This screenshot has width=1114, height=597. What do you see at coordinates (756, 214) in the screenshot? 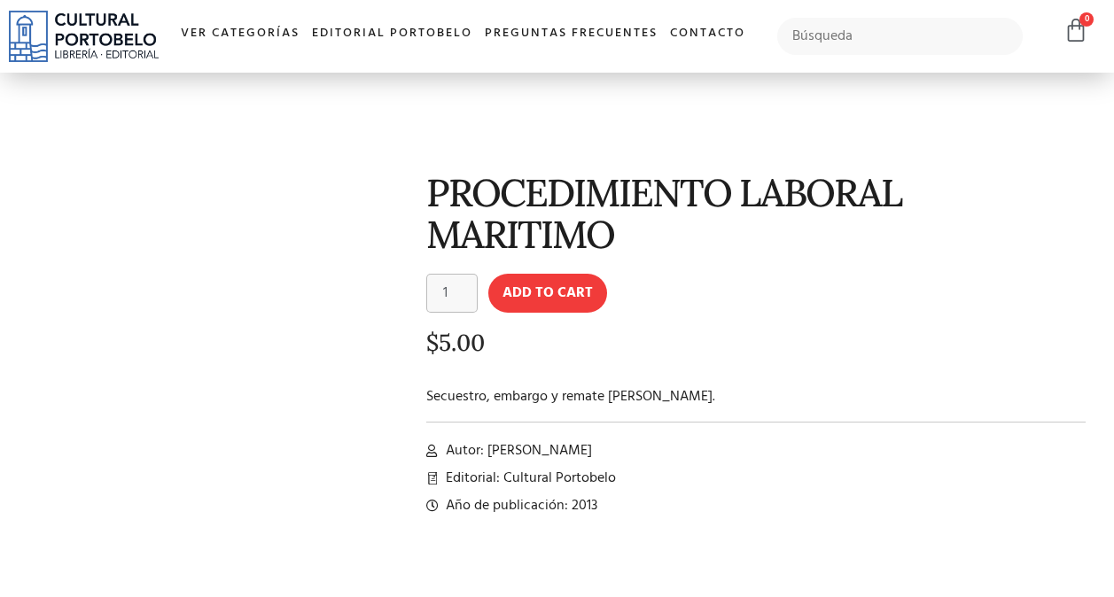
I see `h1: PROCEDIMIENTO LABORAL MARITIMO` at bounding box center [756, 214].